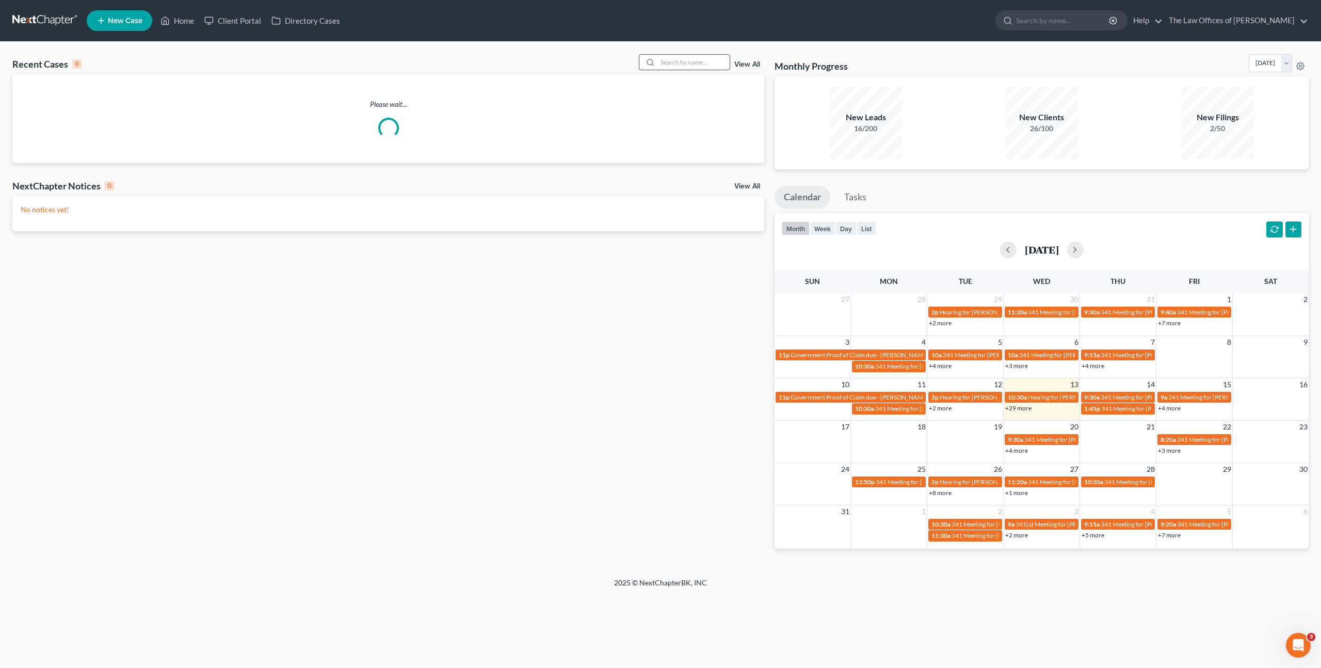  Describe the element at coordinates (812, 281) in the screenshot. I see `span: Sun` at that location.